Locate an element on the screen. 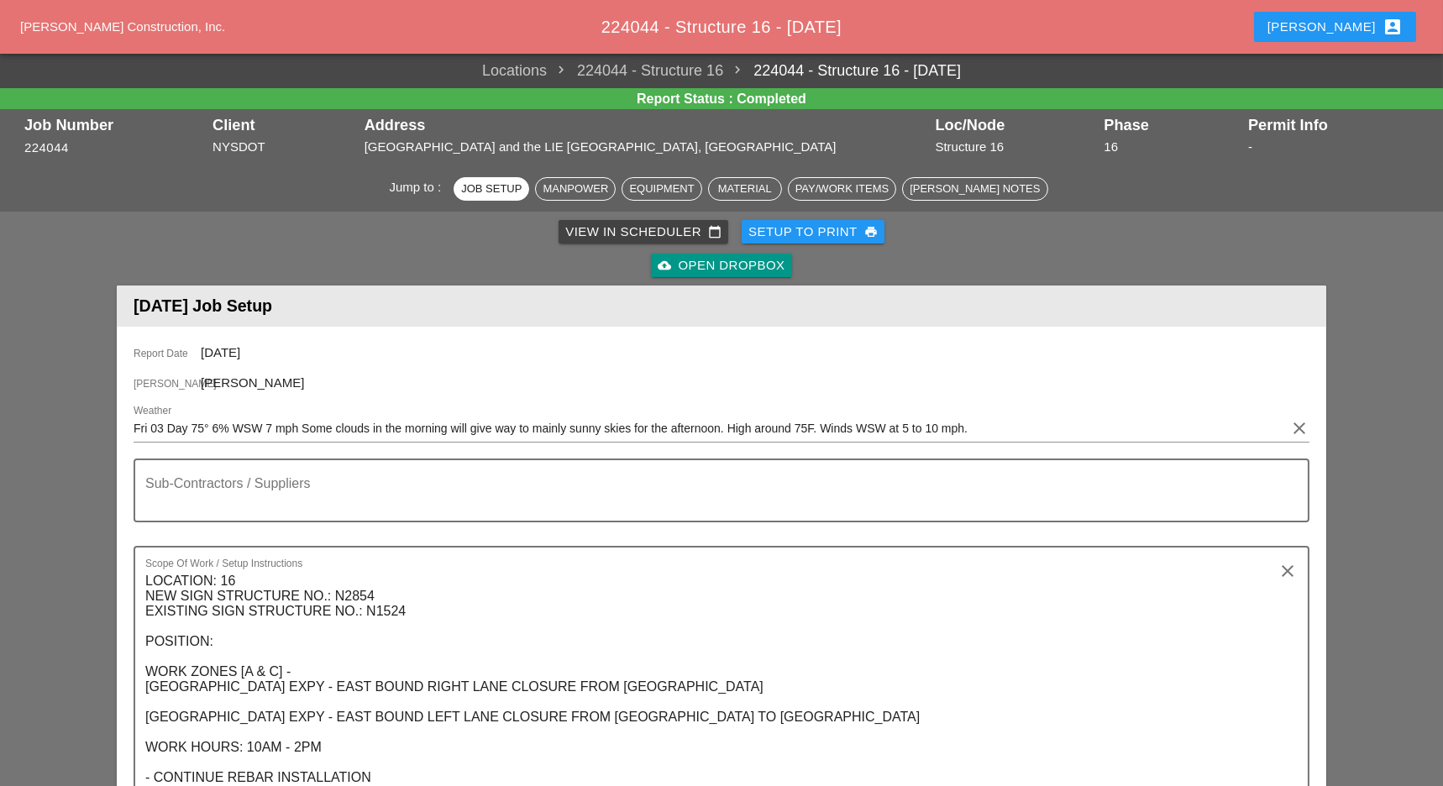 The height and width of the screenshot is (786, 1443). div: 16 is located at coordinates (1172, 147).